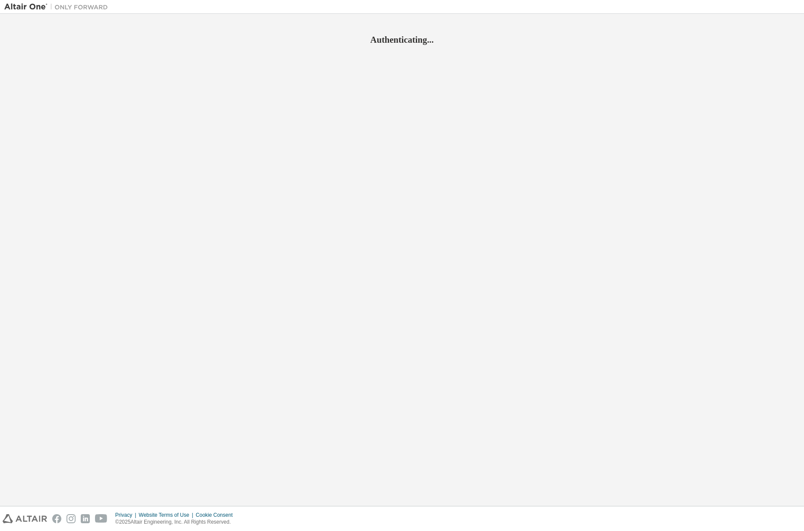 The height and width of the screenshot is (531, 804). Describe the element at coordinates (127, 515) in the screenshot. I see `div: Privacy` at that location.